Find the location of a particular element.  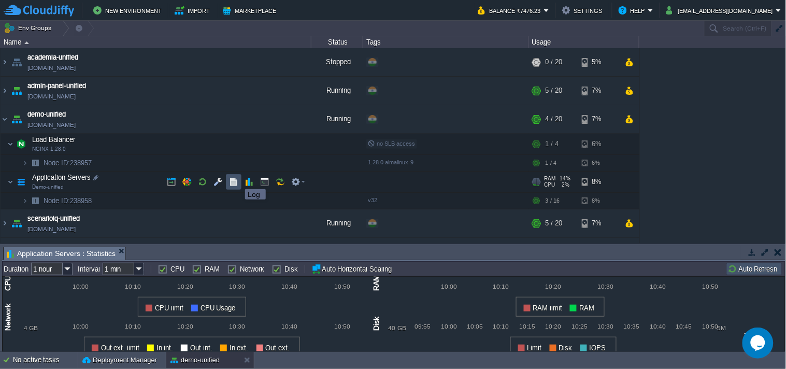

div: RAM is located at coordinates (377, 282).